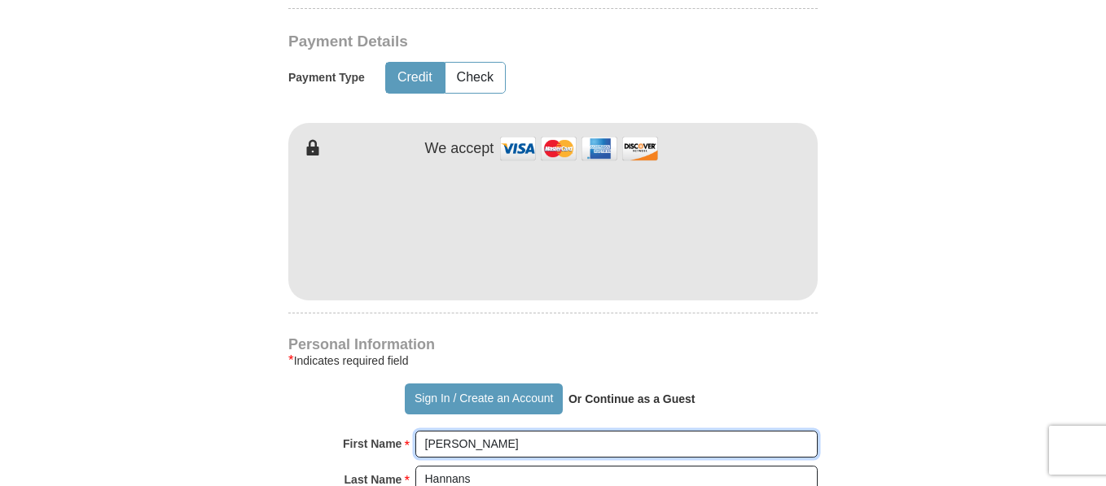 This screenshot has width=1106, height=486. What do you see at coordinates (579, 148) in the screenshot?
I see `img: credit cards accepted` at bounding box center [579, 148].